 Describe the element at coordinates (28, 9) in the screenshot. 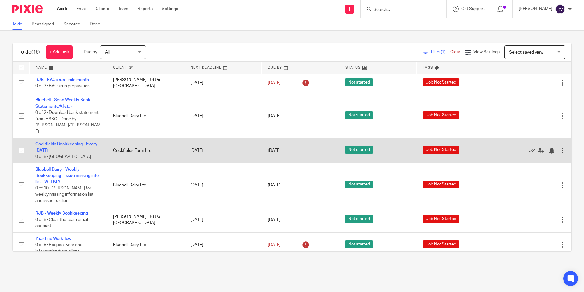

I see `img: Pixie` at that location.